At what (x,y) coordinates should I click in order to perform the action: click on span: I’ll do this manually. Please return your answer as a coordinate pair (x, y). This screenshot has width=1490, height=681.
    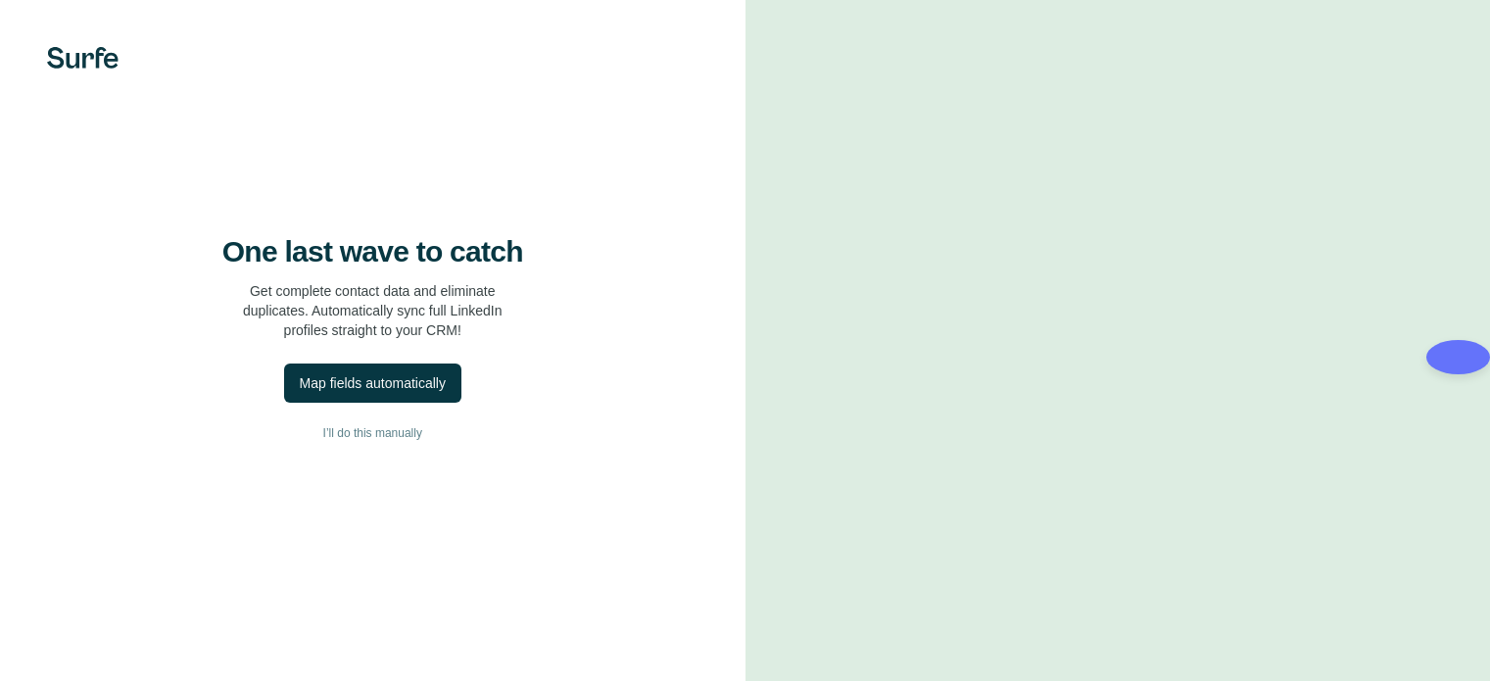
    Looking at the image, I should click on (372, 433).